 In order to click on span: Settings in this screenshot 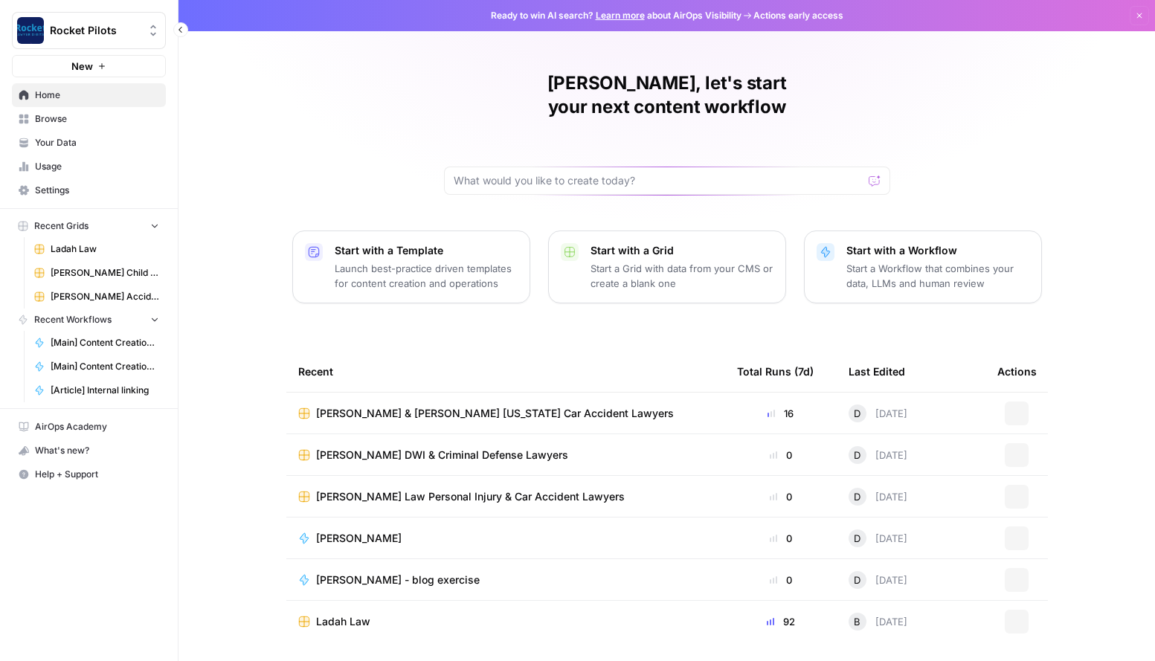, I will do `click(97, 190)`.